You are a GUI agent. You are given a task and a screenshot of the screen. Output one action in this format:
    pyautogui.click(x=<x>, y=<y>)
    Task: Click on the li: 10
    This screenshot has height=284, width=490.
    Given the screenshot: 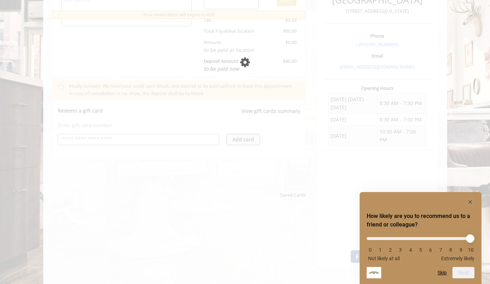 What is the action you would take?
    pyautogui.click(x=471, y=250)
    